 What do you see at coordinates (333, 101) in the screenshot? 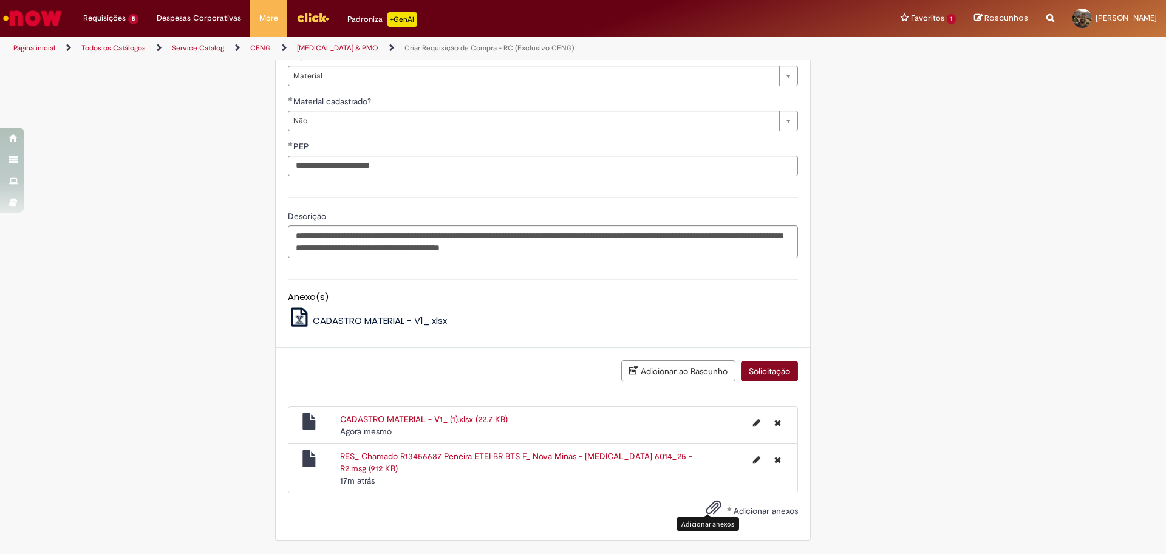
I see `span: Material cadastrado?` at bounding box center [333, 101].